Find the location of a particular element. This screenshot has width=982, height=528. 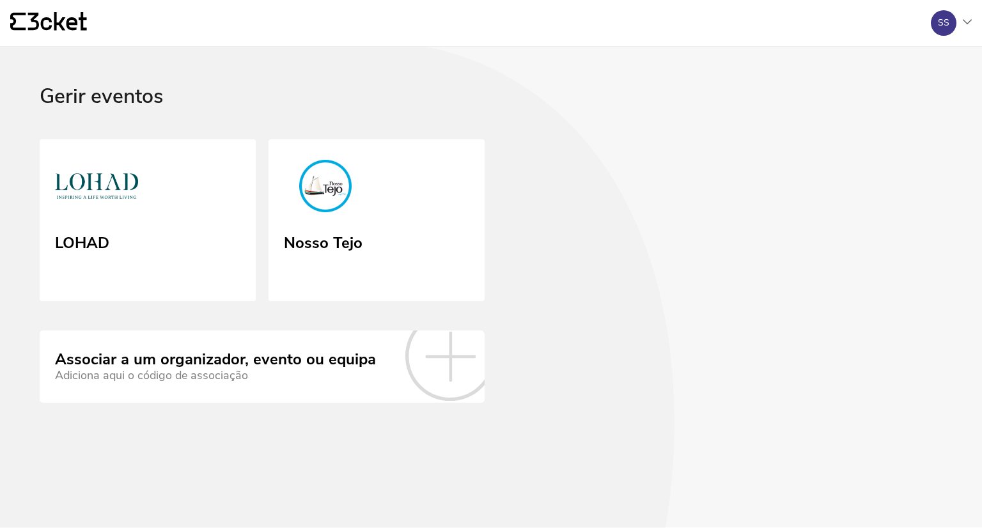

a: LOHAD LOHAD is located at coordinates (148, 220).